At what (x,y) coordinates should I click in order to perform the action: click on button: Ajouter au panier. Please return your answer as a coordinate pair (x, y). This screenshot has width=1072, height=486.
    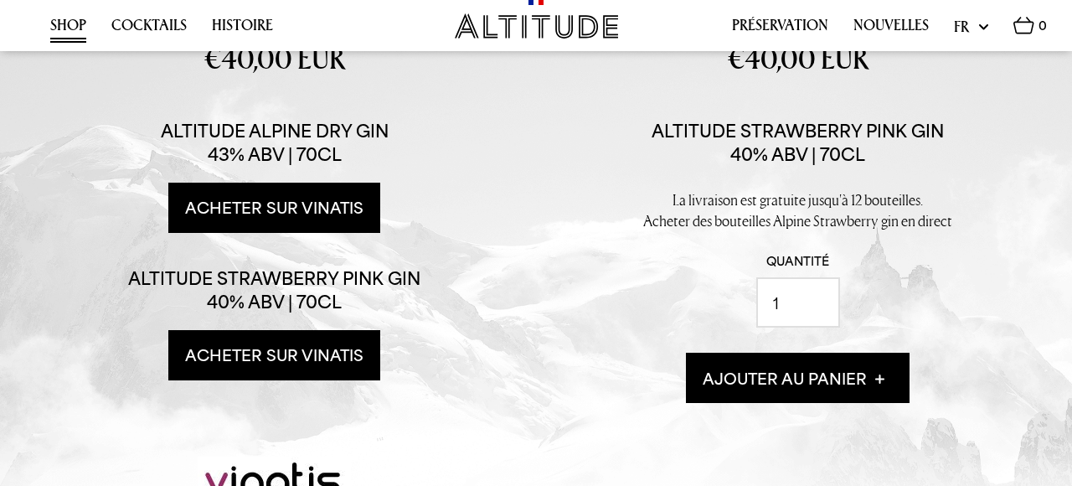
    Looking at the image, I should click on (798, 378).